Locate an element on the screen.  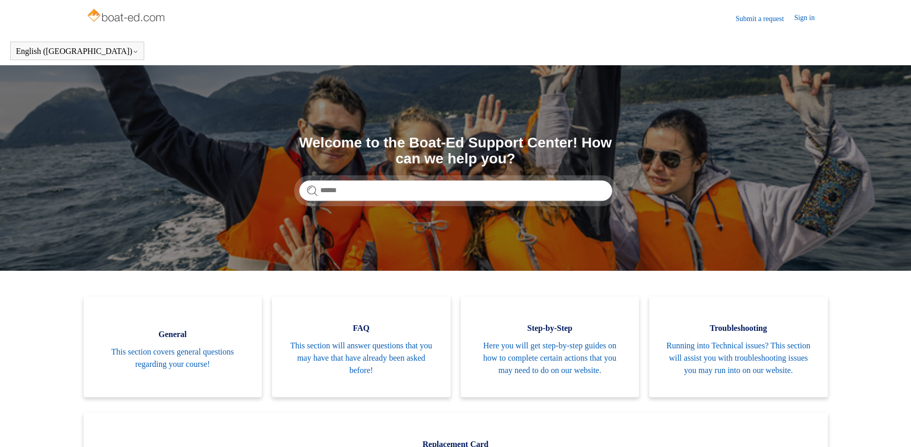
a: Step-by-Step Here you will get step-by-step guides on how to complete certain actions that you ma... is located at coordinates (550, 347).